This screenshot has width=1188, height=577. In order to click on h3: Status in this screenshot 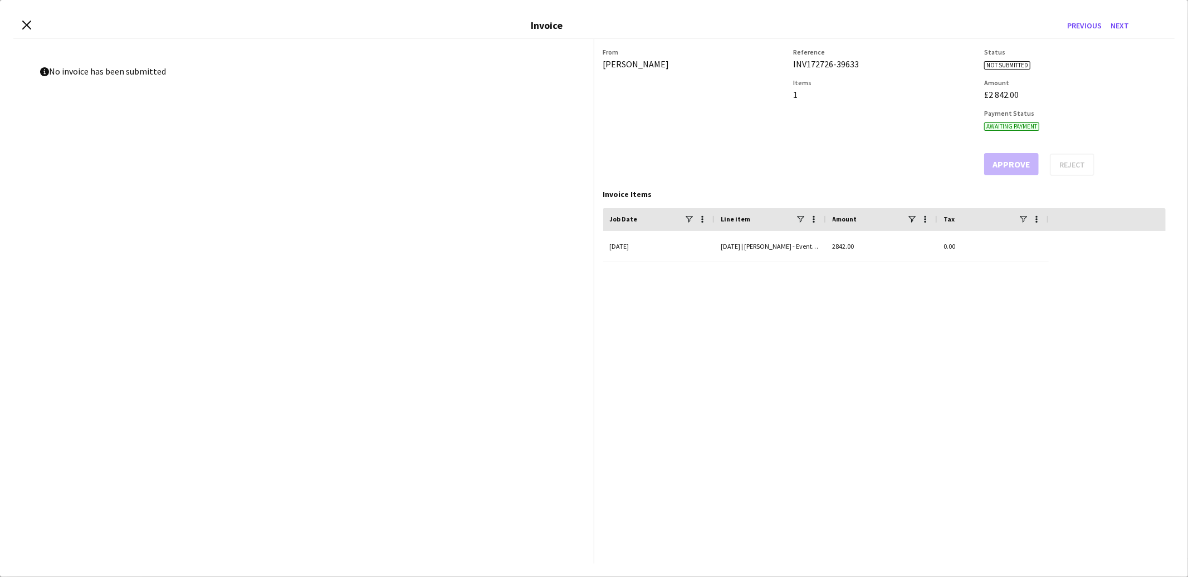, I will do `click(1075, 52)`.